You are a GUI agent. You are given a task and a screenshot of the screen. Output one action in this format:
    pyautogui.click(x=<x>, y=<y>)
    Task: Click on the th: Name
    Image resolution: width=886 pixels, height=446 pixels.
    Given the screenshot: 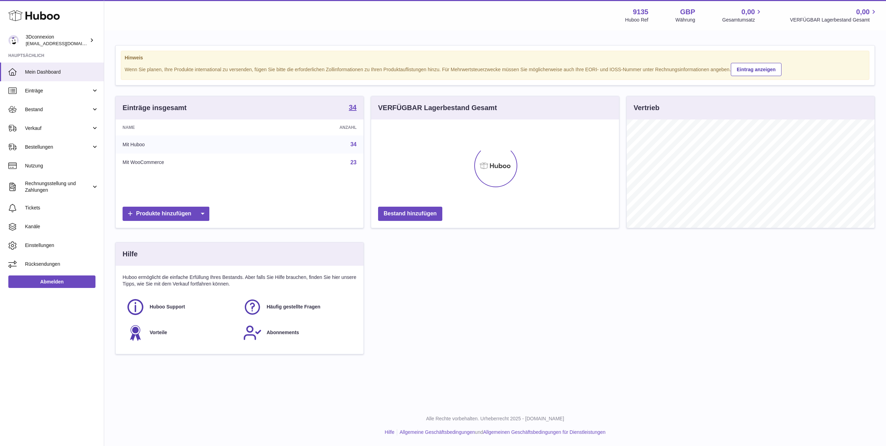 What is the action you would take?
    pyautogui.click(x=195, y=127)
    